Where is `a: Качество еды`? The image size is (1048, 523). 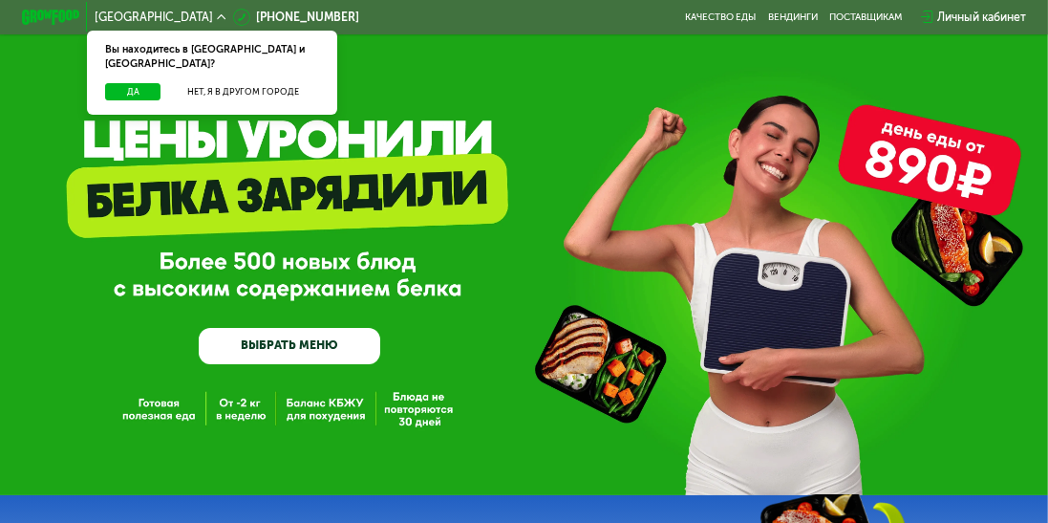
a: Качество еды is located at coordinates (720, 17).